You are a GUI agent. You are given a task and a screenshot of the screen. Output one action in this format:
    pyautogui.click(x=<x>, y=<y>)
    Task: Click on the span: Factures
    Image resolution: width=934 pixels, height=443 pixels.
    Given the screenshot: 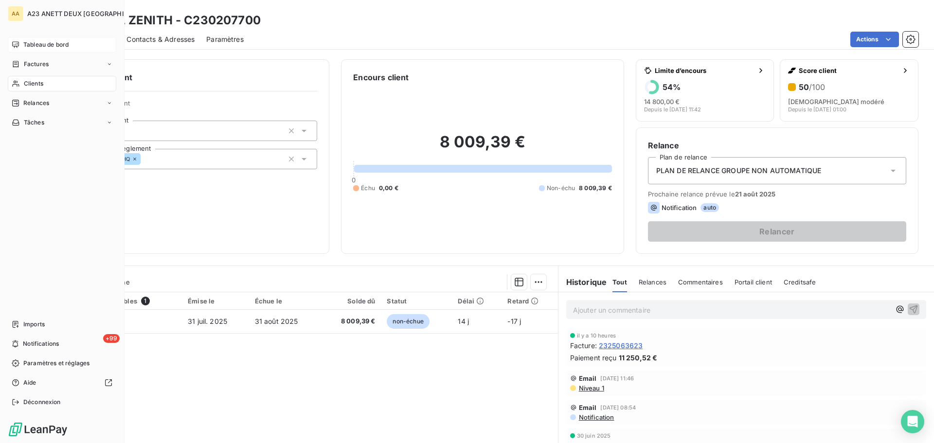 What is the action you would take?
    pyautogui.click(x=36, y=64)
    